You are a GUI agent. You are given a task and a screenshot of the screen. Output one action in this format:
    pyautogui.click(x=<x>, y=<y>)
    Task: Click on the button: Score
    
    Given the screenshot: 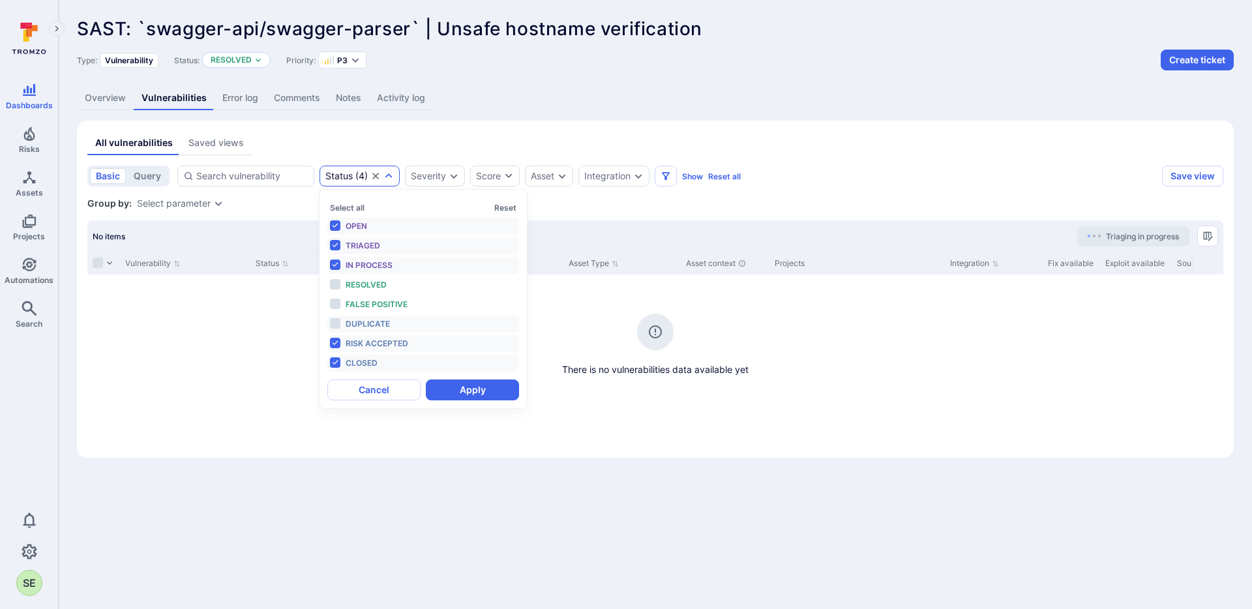 What is the action you would take?
    pyautogui.click(x=495, y=176)
    